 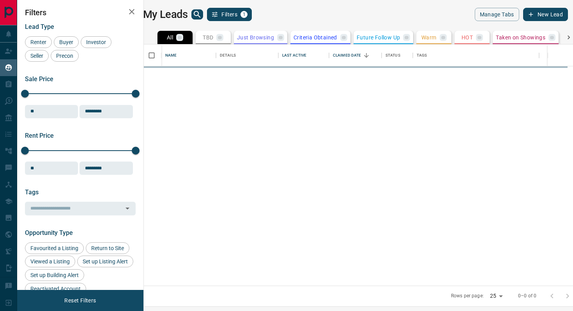 I want to click on div: Favourited a Listing, so click(x=54, y=248).